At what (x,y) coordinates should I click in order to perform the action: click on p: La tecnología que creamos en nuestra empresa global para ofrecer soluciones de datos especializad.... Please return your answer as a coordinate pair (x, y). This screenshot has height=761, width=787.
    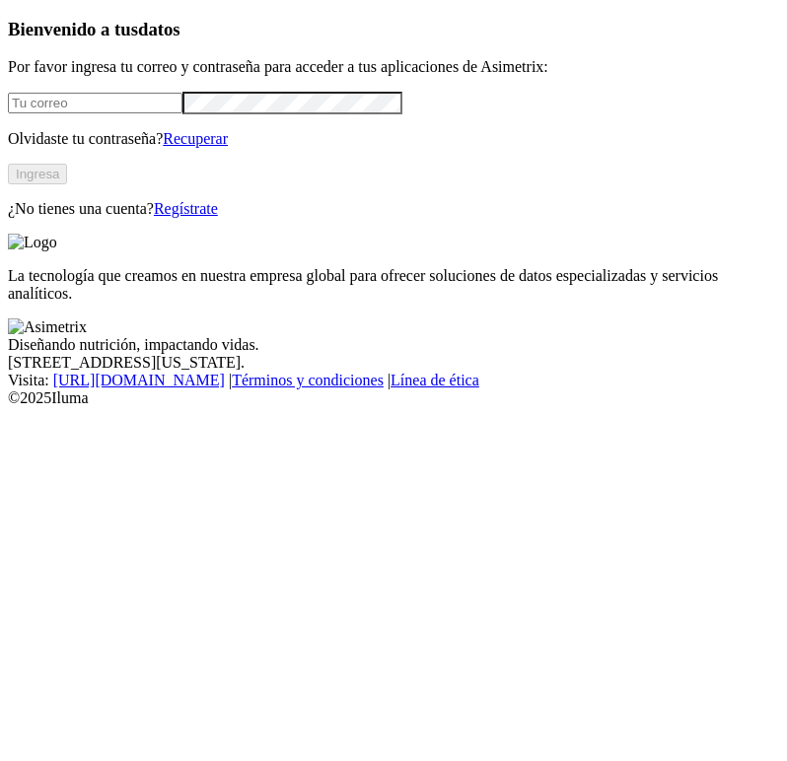
    Looking at the image, I should click on (394, 285).